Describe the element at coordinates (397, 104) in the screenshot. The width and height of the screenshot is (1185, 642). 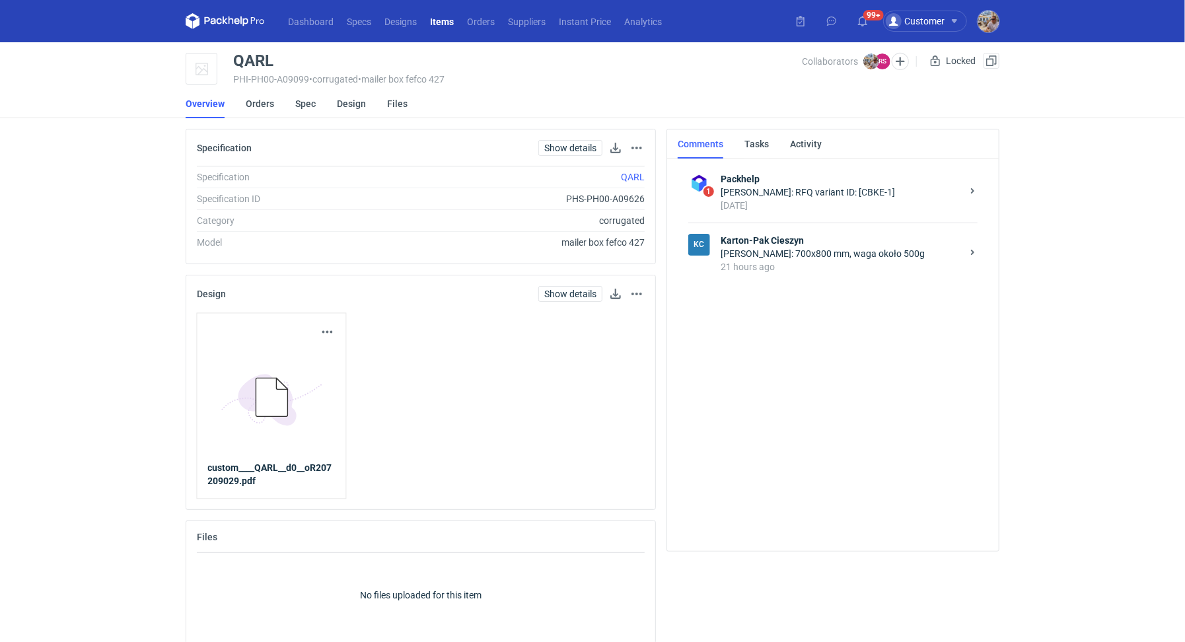
I see `a: Files` at that location.